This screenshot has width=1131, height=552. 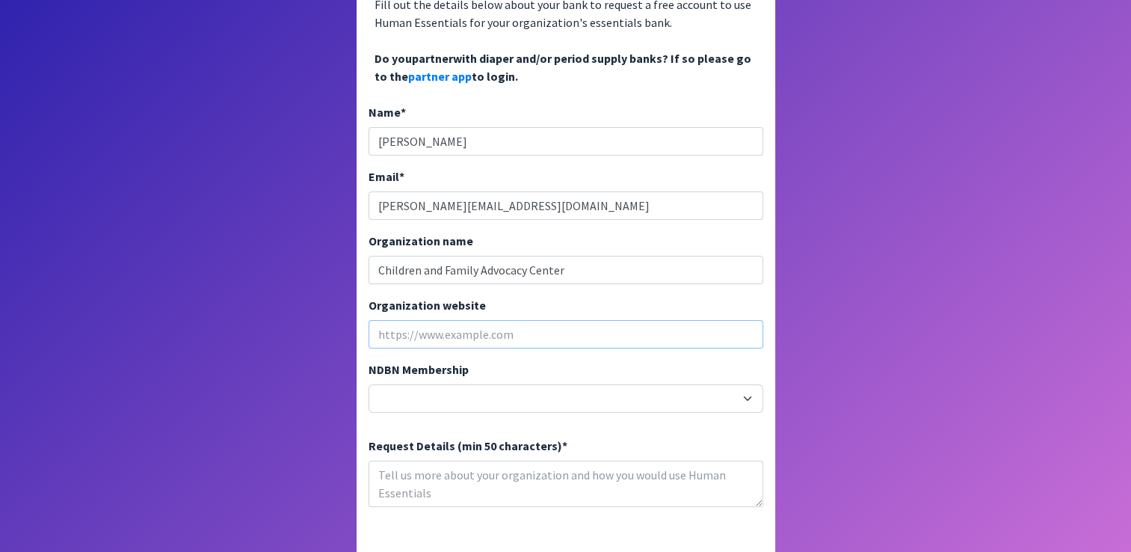 I want to click on label: Organization website, so click(x=427, y=305).